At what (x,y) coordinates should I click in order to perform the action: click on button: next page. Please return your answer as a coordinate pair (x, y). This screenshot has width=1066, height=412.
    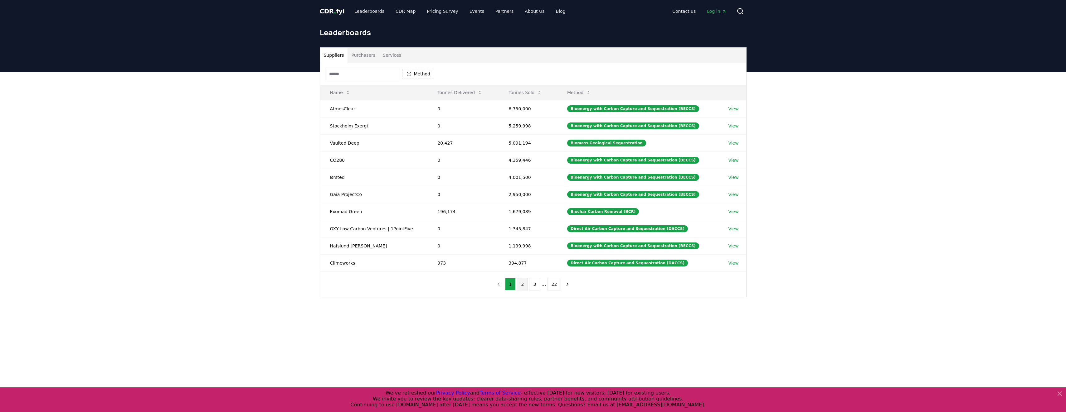
    Looking at the image, I should click on (568, 285).